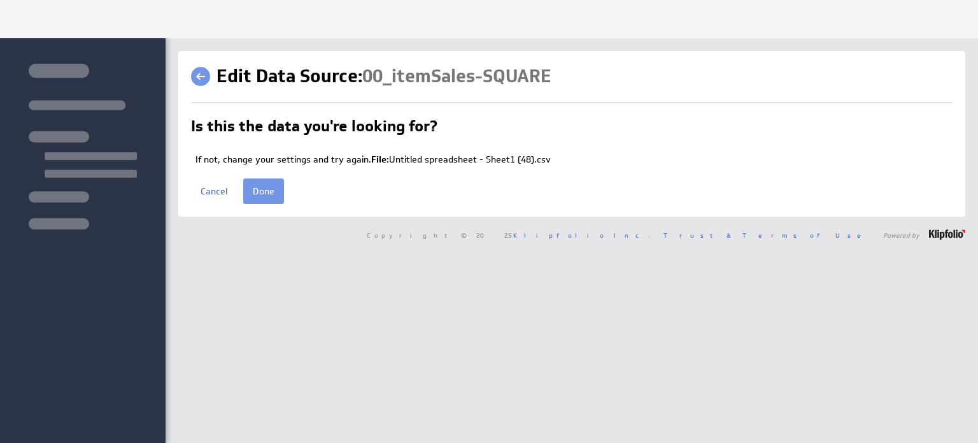 The height and width of the screenshot is (443, 978). I want to click on h2: Is this the data you're looking for?, so click(314, 129).